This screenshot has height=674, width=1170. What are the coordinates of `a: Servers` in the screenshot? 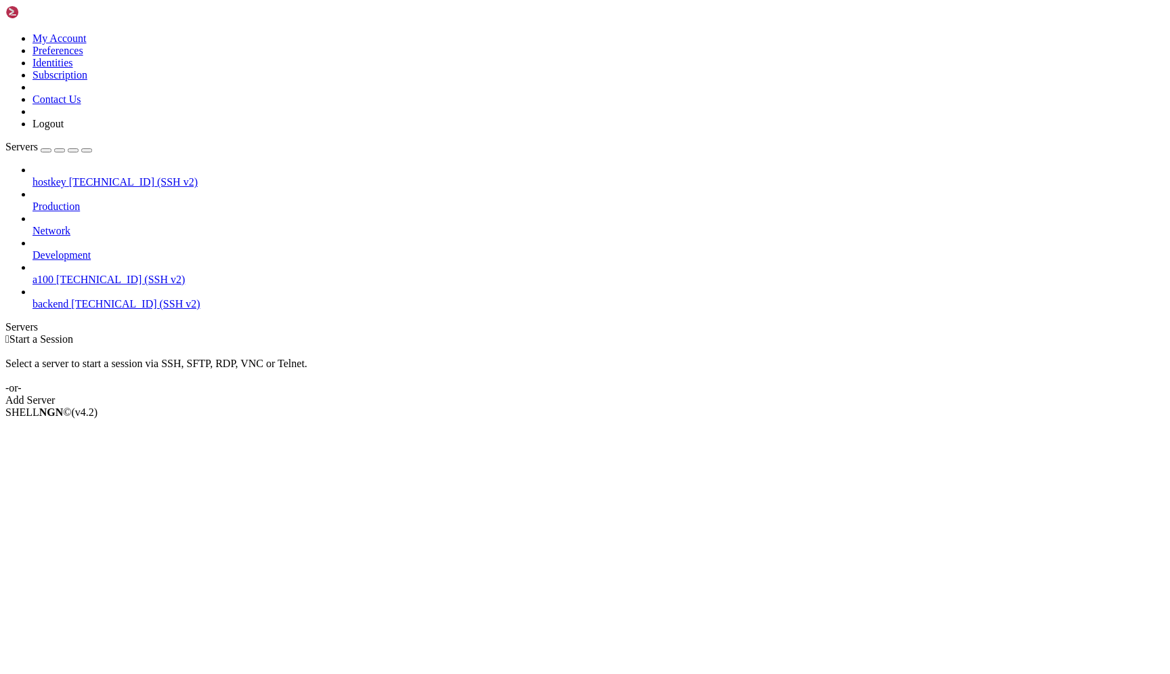 It's located at (49, 146).